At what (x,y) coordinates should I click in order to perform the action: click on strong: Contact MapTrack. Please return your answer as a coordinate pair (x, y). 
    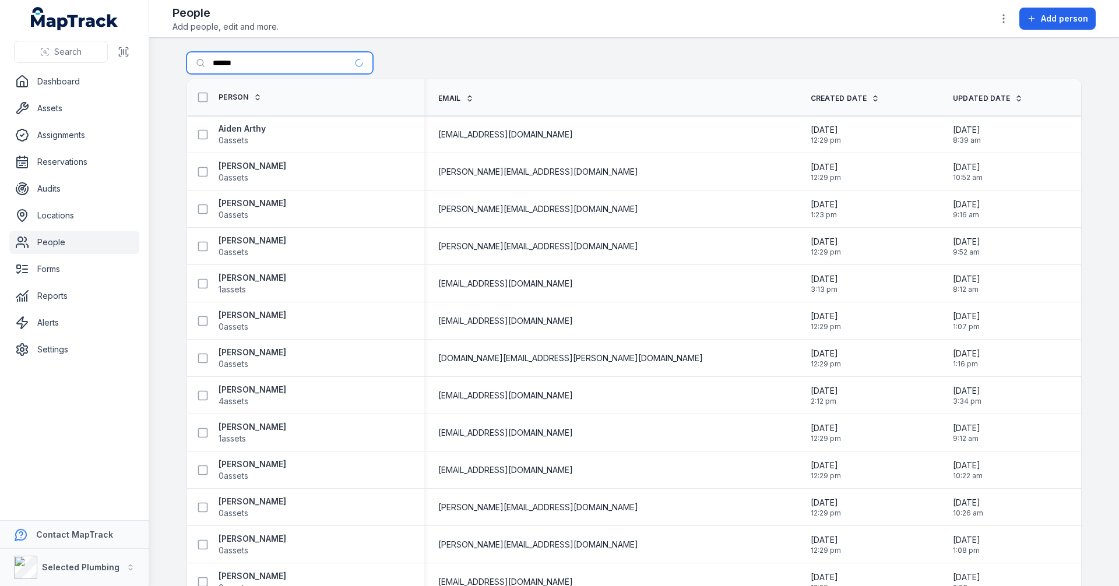
    Looking at the image, I should click on (75, 534).